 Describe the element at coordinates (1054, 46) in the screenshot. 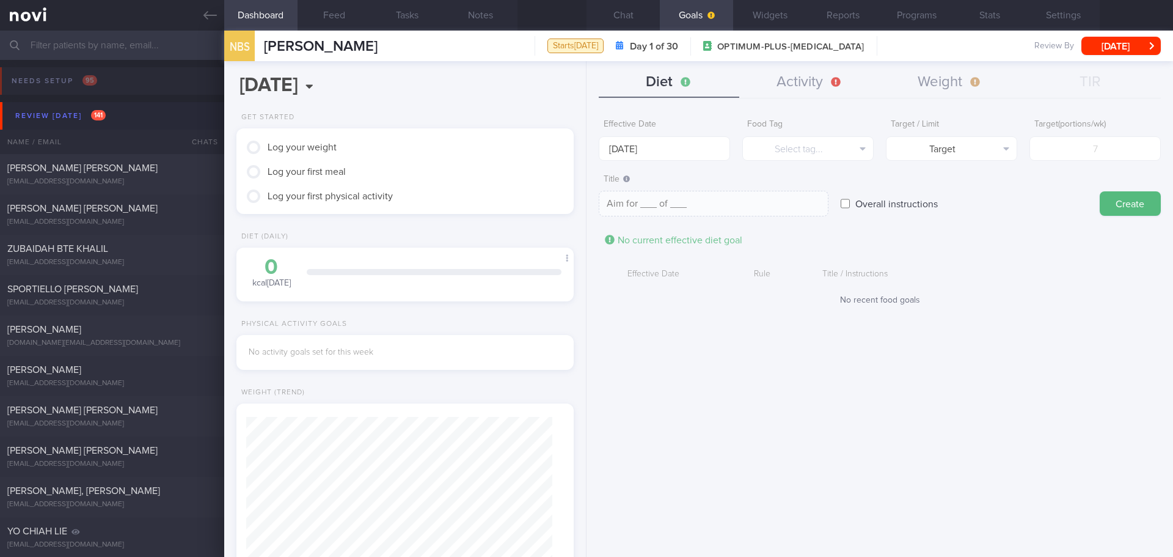

I see `span: Review By` at that location.